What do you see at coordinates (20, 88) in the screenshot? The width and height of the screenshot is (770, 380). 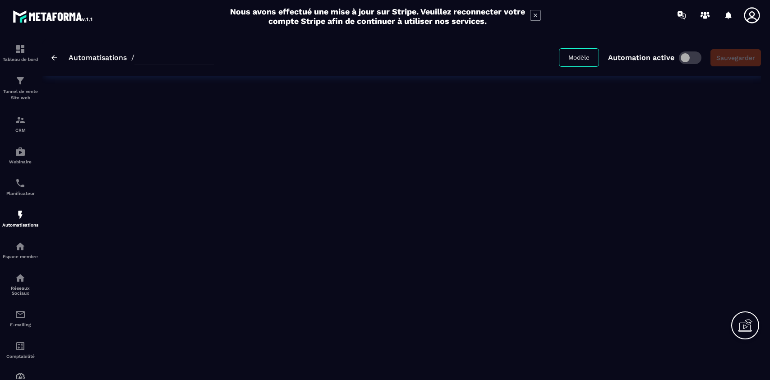 I see `a: formationformationTunnel de vente Site web` at bounding box center [20, 88].